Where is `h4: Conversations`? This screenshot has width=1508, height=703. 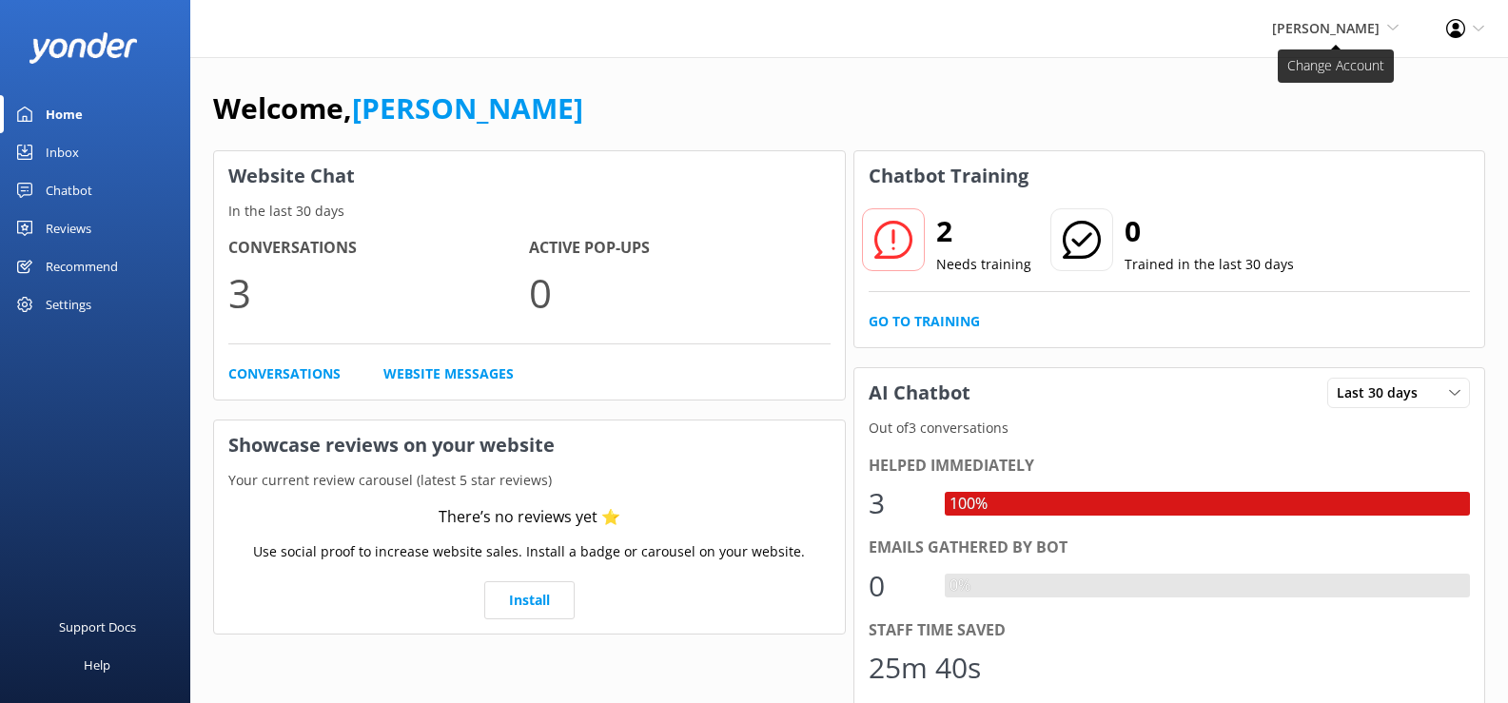
h4: Conversations is located at coordinates (379, 248).